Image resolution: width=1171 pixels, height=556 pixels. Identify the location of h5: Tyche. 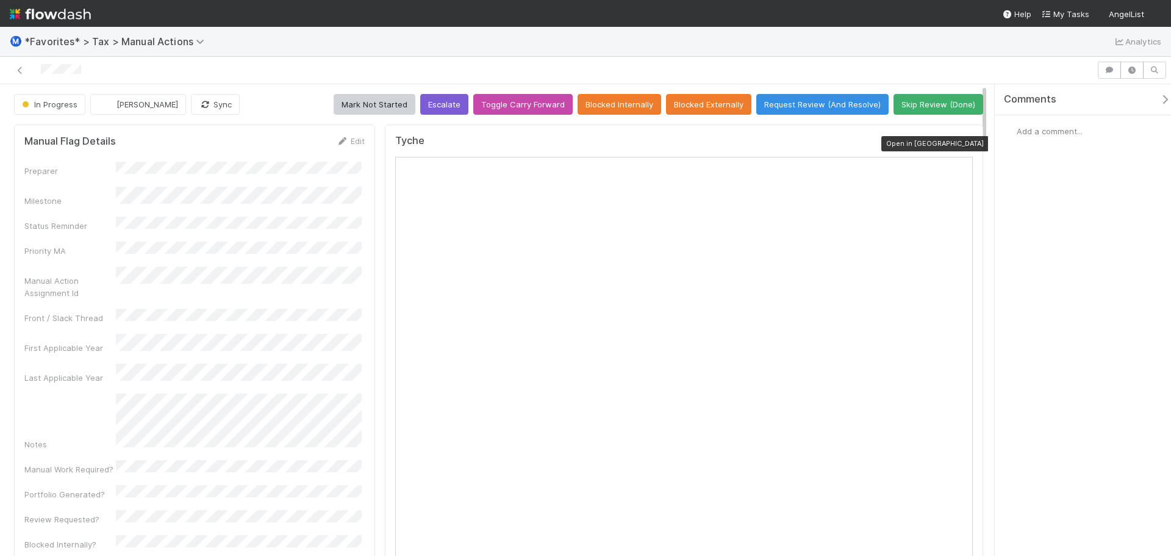
(410, 141).